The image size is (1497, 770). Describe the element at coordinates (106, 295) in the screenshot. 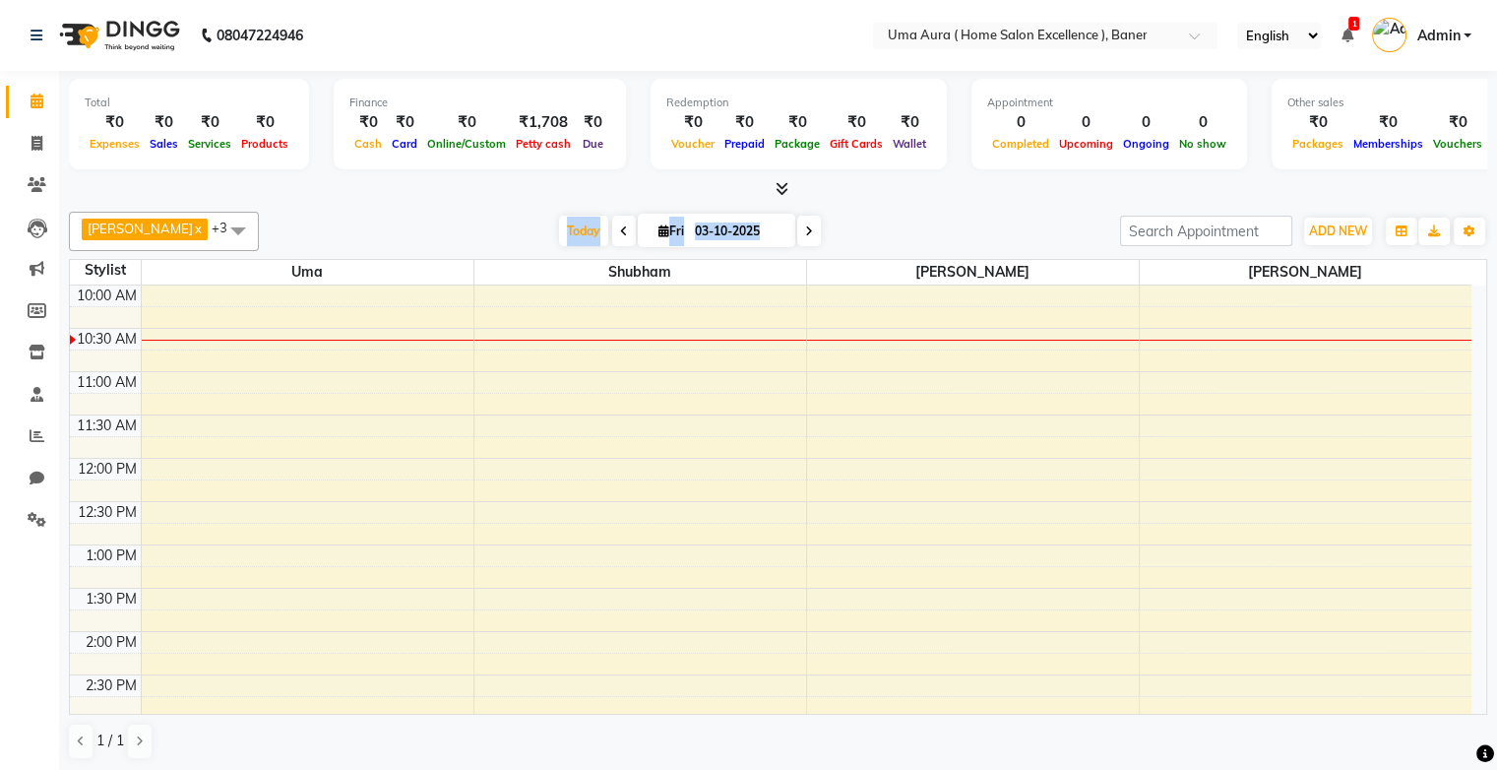

I see `div: 10:00 AM` at that location.